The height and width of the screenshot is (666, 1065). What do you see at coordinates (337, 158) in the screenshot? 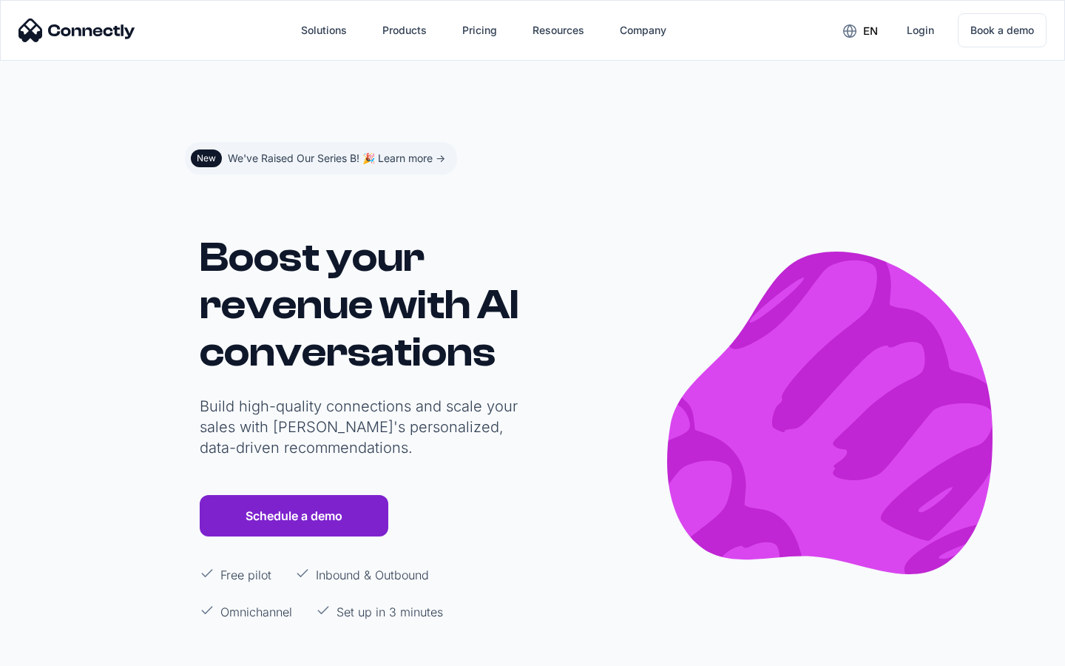
I see `div: We've Raised Our Series B! 🎉 Learn more ->` at bounding box center [337, 158].